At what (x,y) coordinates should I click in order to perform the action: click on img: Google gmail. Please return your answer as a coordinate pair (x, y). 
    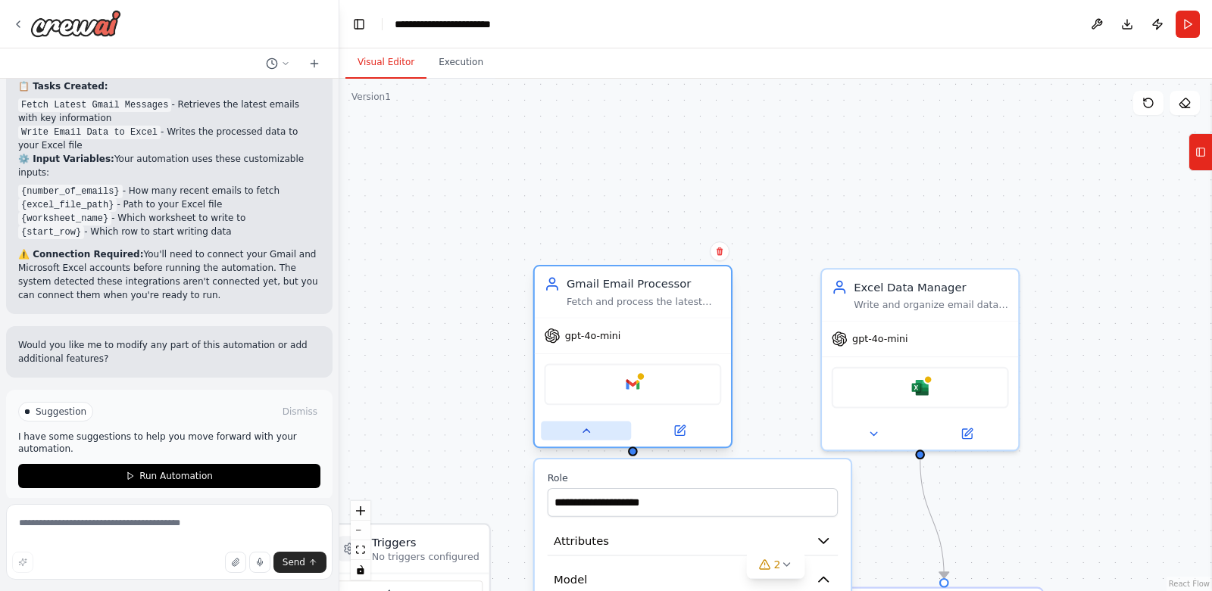
    Looking at the image, I should click on (632, 384).